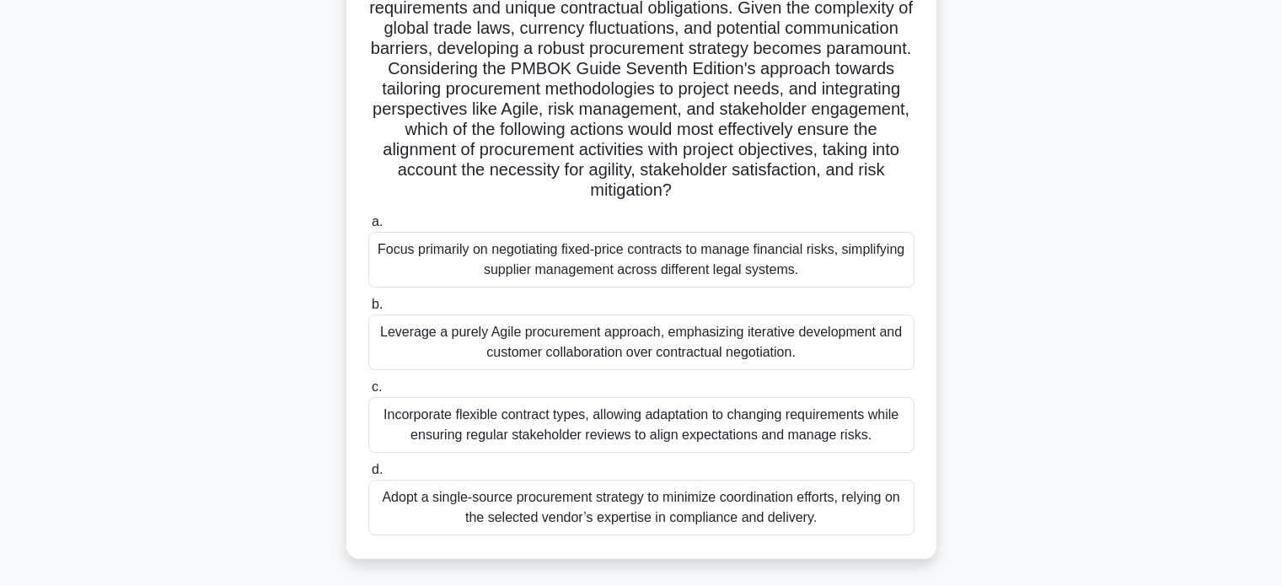 The image size is (1282, 586). What do you see at coordinates (642, 260) in the screenshot?
I see `div: Focus primarily on negotiating fixed-price contracts to manage financial risks, simplifying suppl...` at bounding box center [642, 260].